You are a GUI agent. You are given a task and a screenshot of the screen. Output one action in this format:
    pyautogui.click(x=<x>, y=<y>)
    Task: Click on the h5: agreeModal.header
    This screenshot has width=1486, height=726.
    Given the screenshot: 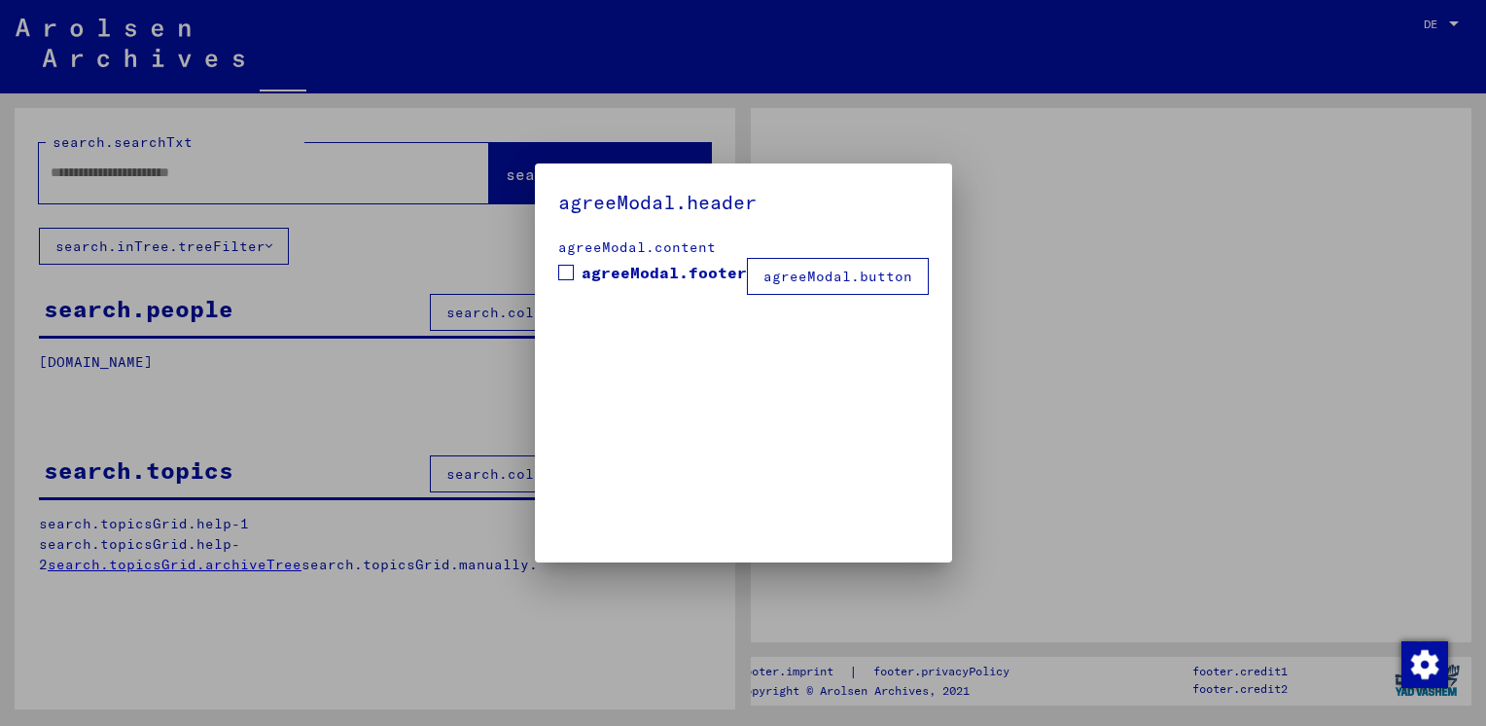 What is the action you would take?
    pyautogui.click(x=743, y=202)
    